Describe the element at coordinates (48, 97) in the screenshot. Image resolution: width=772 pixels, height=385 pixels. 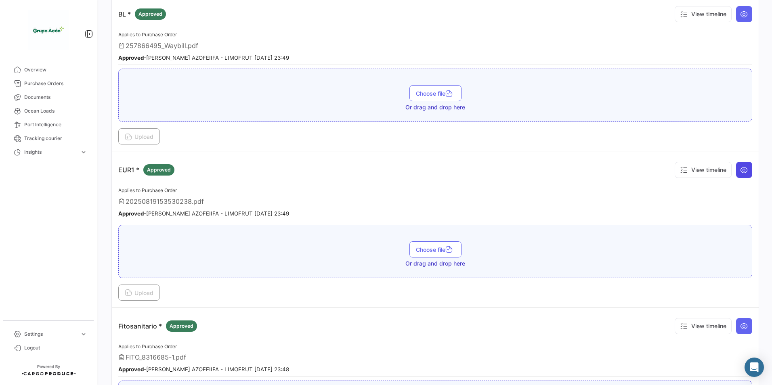
I see `a: Documents` at that location.